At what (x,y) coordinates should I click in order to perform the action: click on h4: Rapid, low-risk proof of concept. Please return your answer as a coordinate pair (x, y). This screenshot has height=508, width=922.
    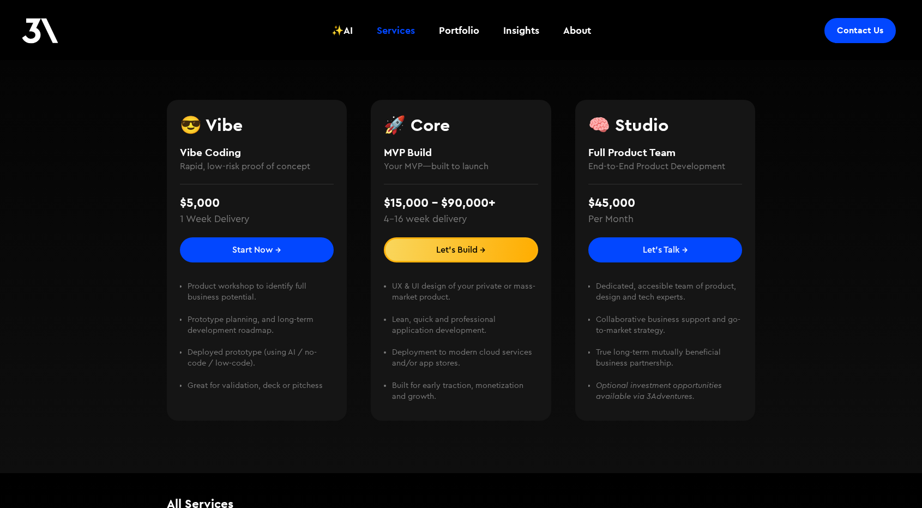
    Looking at the image, I should click on (257, 166).